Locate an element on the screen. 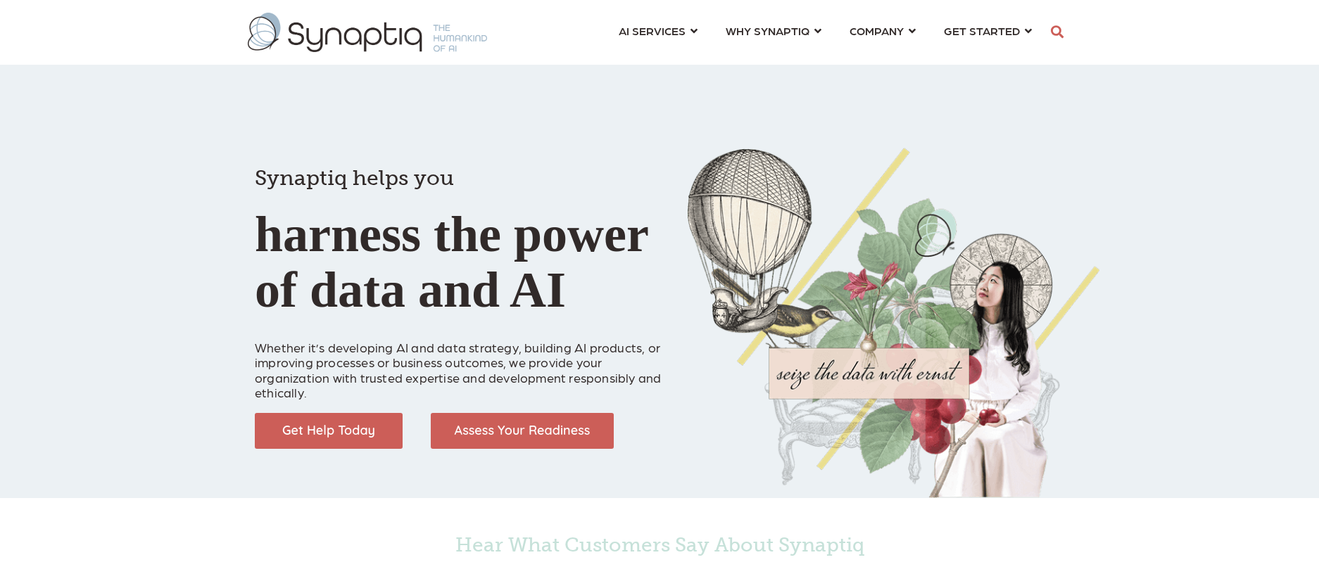  a: WHY SYNAPTIQ is located at coordinates (773, 30).